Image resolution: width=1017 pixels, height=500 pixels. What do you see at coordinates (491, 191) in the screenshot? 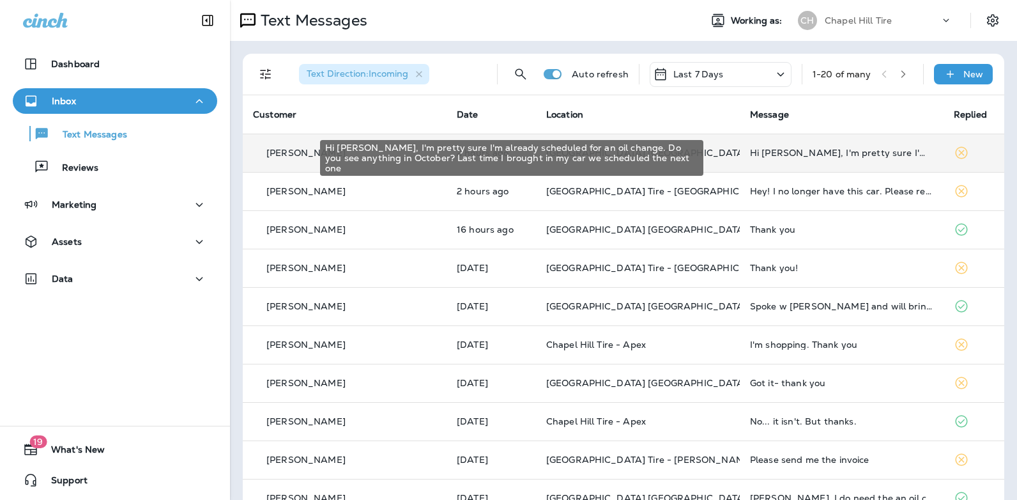
I see `p: Sep 25, 2025 11:34 AM` at bounding box center [491, 191].